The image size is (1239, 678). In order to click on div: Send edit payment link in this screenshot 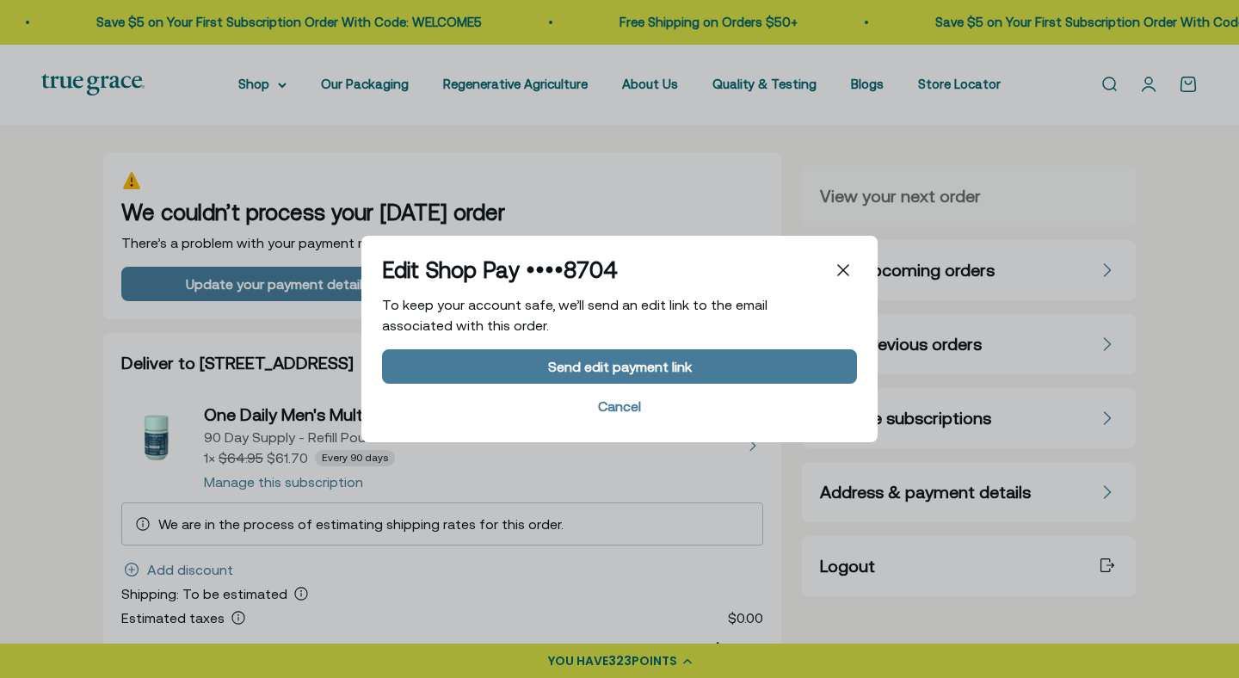, I will do `click(619, 366)`.